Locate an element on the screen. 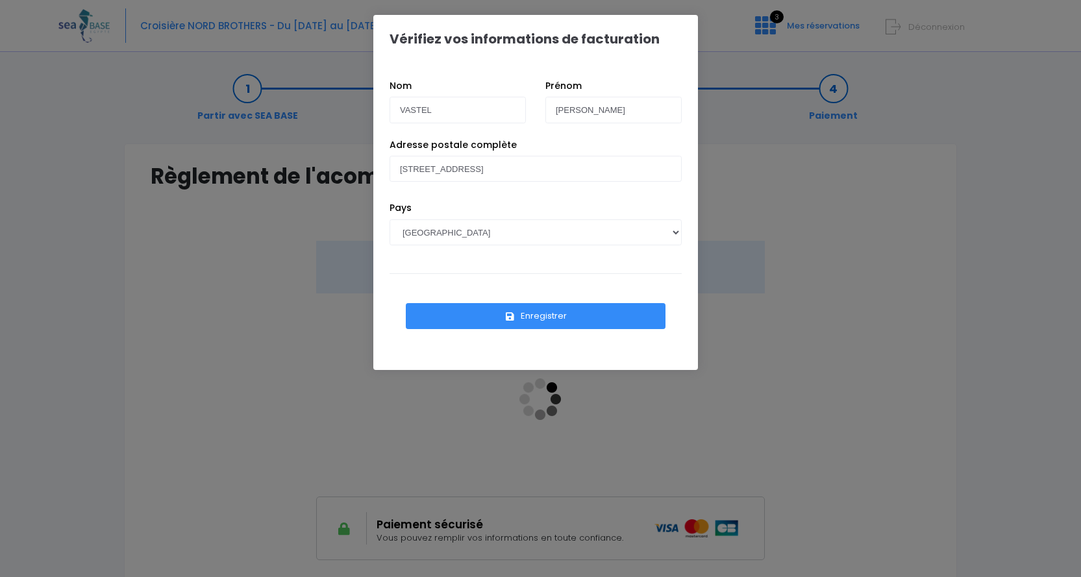 The height and width of the screenshot is (577, 1081). label: Prénom is located at coordinates (564, 86).